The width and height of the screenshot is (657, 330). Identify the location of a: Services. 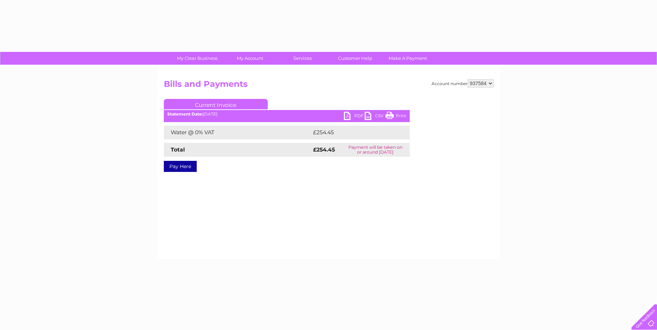
(302, 58).